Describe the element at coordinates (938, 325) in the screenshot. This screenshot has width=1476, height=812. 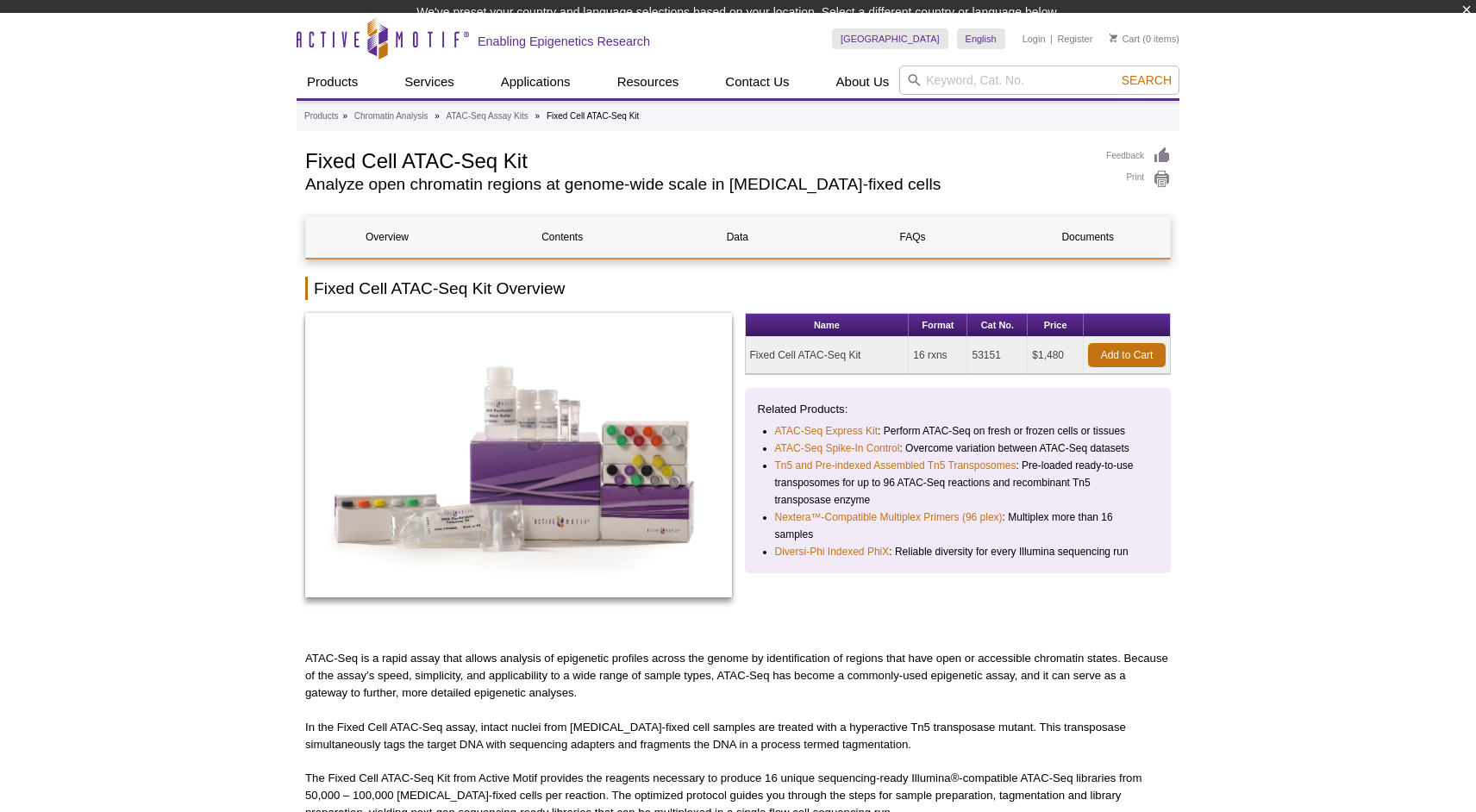
I see `th: Format` at that location.